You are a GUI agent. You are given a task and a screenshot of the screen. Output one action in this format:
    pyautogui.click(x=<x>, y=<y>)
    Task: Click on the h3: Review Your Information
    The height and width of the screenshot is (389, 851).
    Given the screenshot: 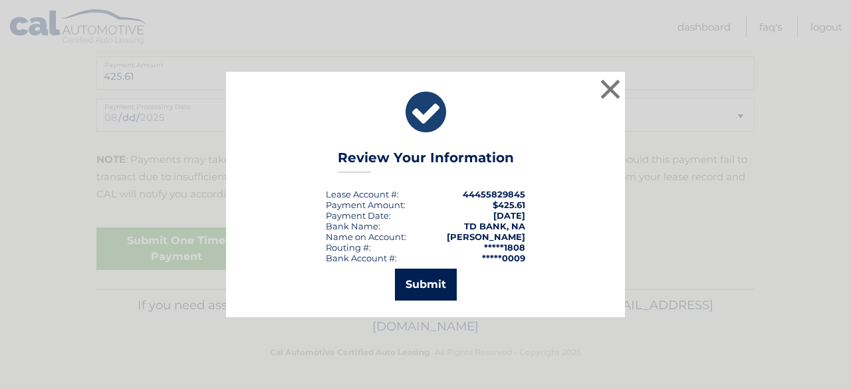 What is the action you would take?
    pyautogui.click(x=426, y=161)
    